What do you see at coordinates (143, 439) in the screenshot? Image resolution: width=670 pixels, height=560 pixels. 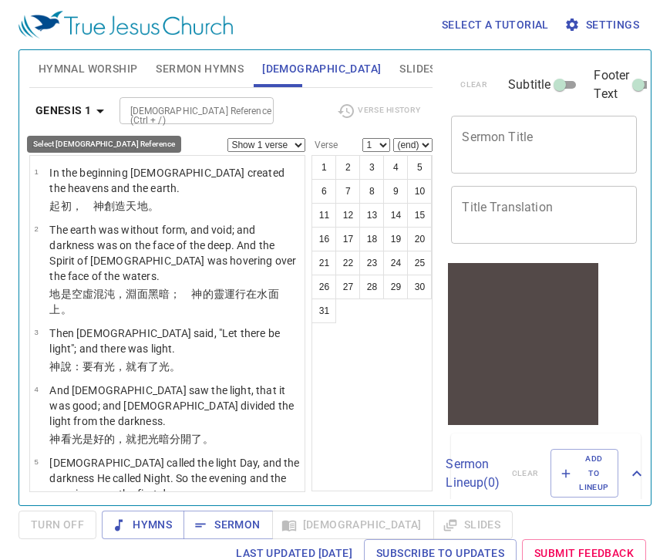 I see `wh7220: 光` at bounding box center [143, 439].